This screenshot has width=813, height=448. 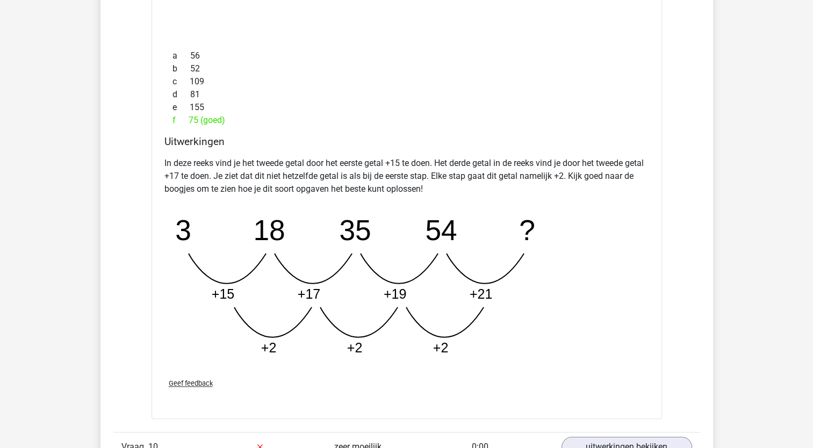 What do you see at coordinates (181, 120) in the screenshot?
I see `span: f` at bounding box center [181, 120].